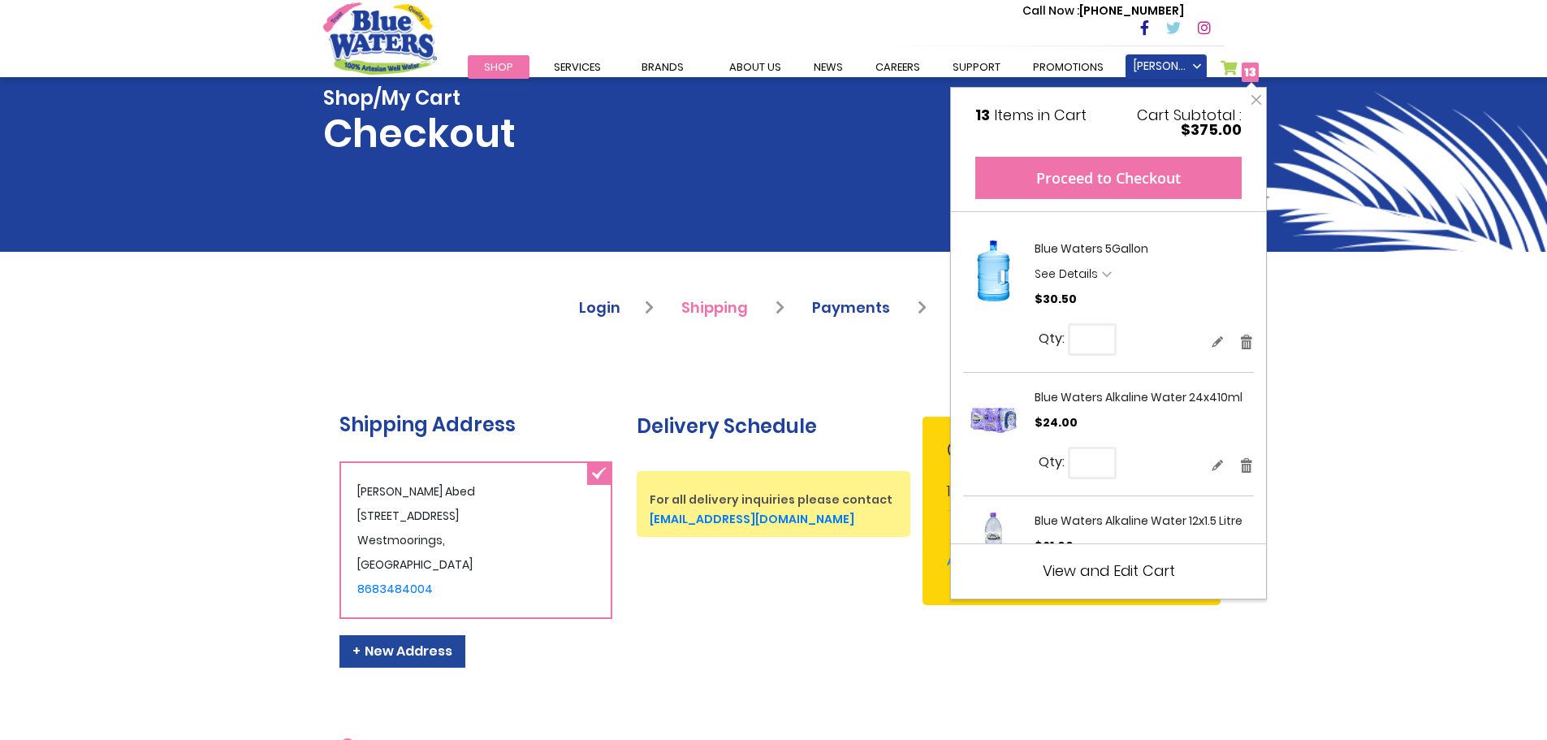  Describe the element at coordinates (1012, 560) in the screenshot. I see `span: Apply Discount Code` at that location.